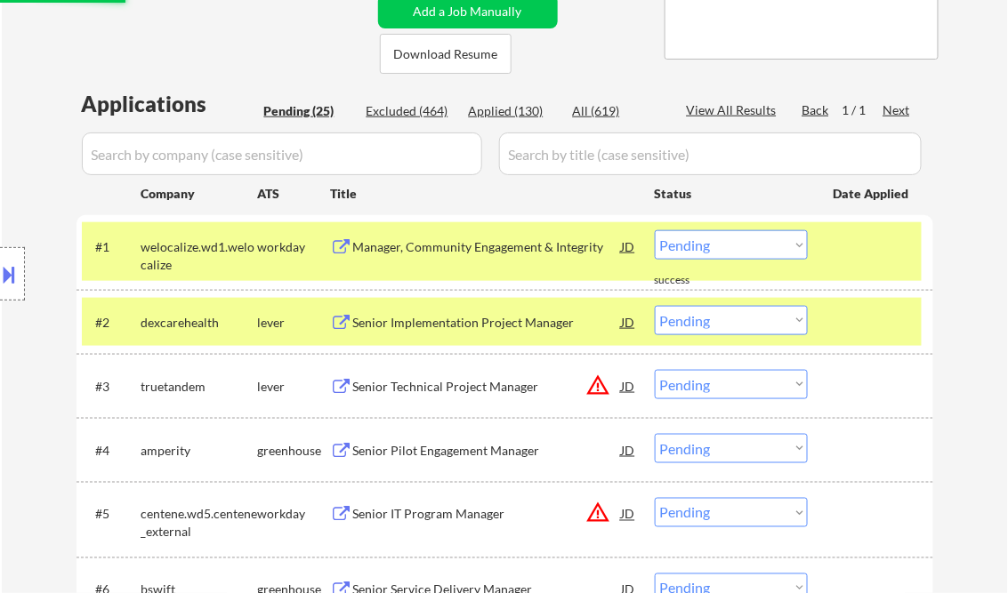 This screenshot has height=593, width=1008. Describe the element at coordinates (816, 110) in the screenshot. I see `div: Back` at that location.